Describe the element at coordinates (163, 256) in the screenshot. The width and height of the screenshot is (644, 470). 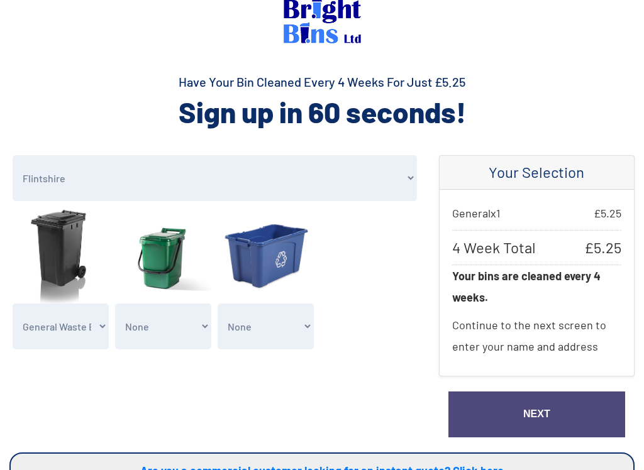
I see `img: food.jpg` at that location.